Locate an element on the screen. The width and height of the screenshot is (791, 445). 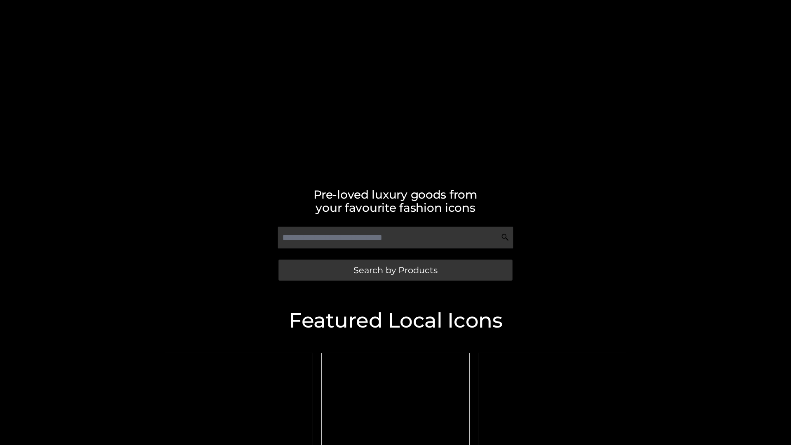
h2: Featured Local Icons​ is located at coordinates (396, 321).